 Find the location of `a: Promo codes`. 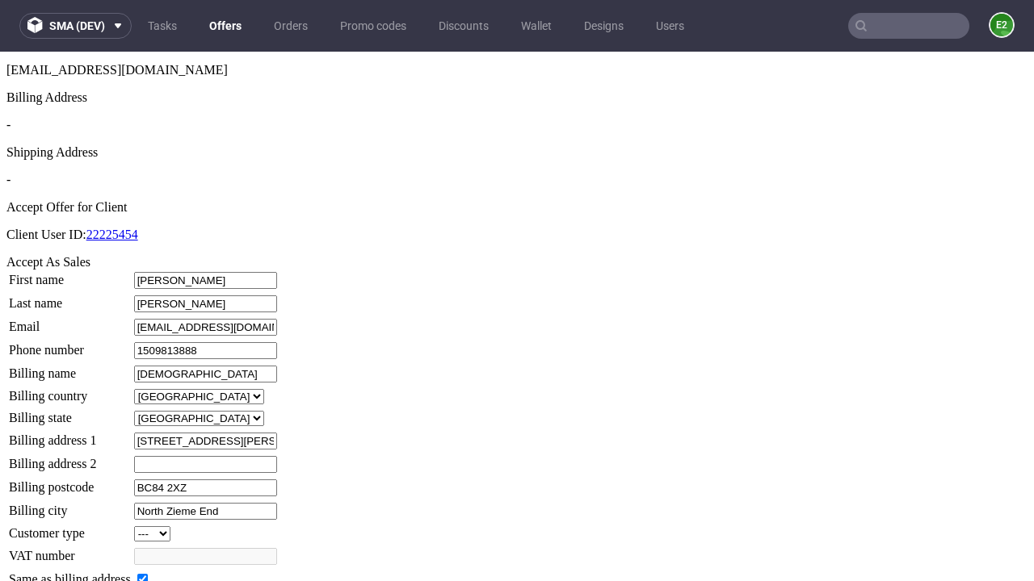

a: Promo codes is located at coordinates (373, 26).